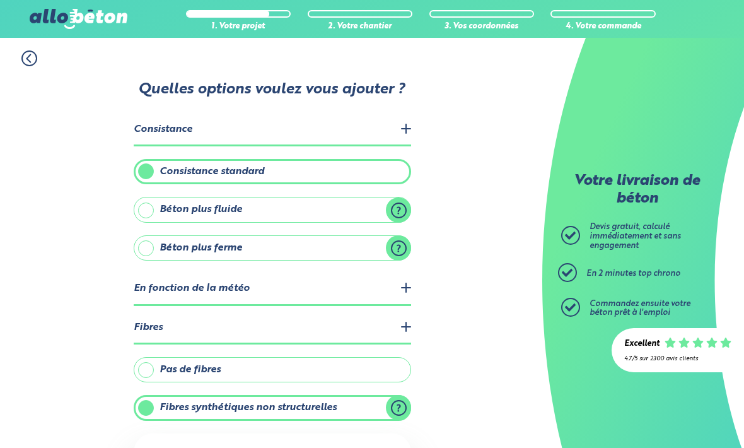 This screenshot has height=448, width=744. What do you see at coordinates (78, 19) in the screenshot?
I see `img: allobéton` at bounding box center [78, 19].